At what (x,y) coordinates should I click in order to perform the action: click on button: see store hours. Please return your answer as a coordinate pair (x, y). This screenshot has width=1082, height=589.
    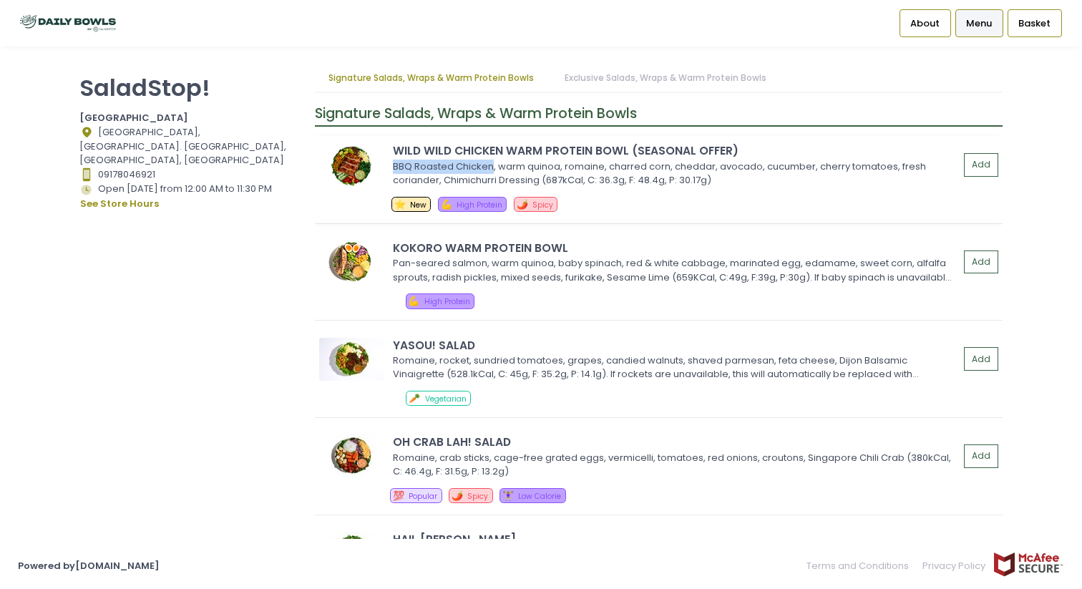
    Looking at the image, I should click on (119, 204).